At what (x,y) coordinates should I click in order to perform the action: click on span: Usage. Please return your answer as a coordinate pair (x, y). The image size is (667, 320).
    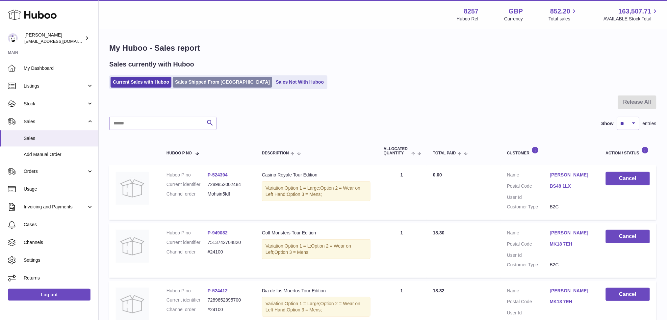
    Looking at the image, I should click on (59, 189).